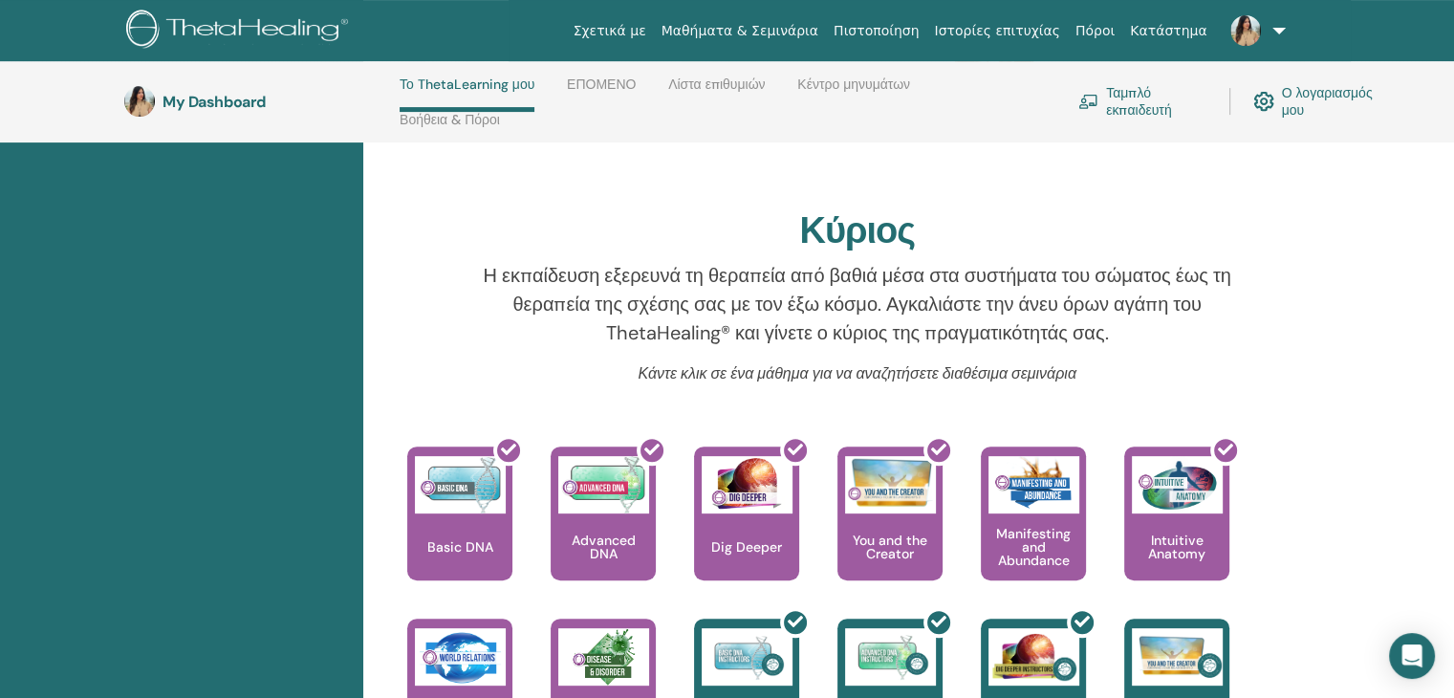 The height and width of the screenshot is (698, 1454). Describe the element at coordinates (1094, 31) in the screenshot. I see `a: Πόροι` at that location.